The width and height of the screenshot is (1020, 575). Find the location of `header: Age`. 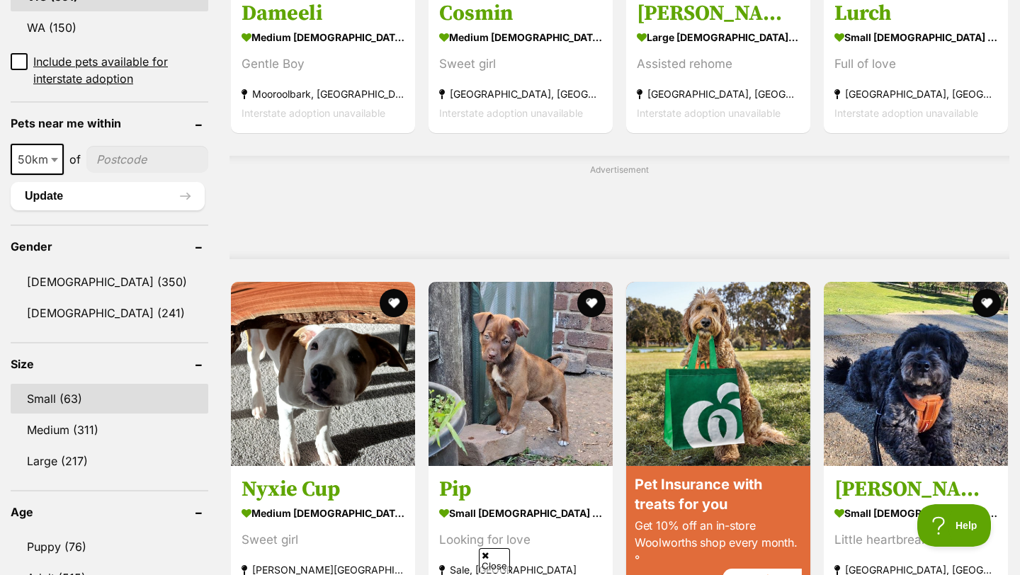

header: Age is located at coordinates (109, 512).